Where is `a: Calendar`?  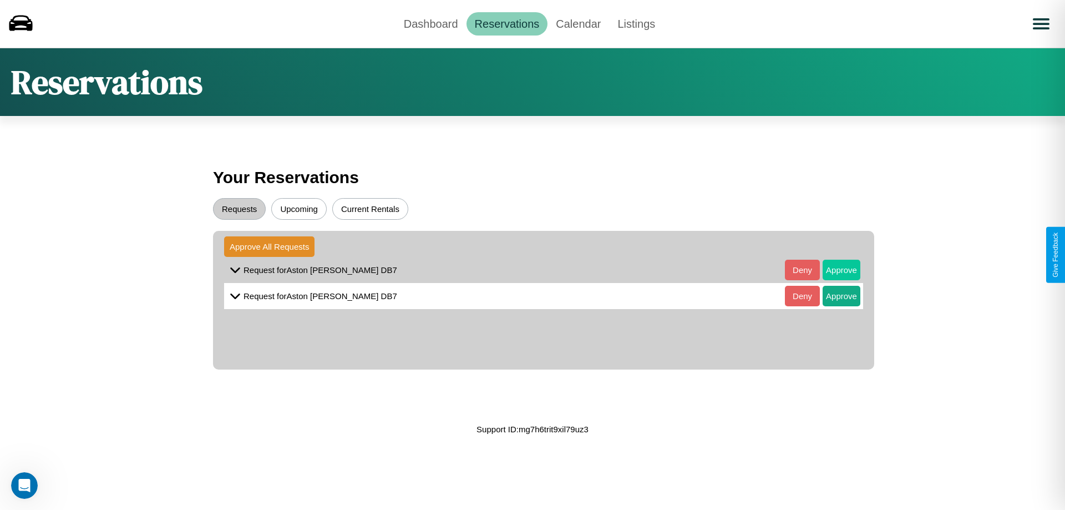 a: Calendar is located at coordinates (578, 24).